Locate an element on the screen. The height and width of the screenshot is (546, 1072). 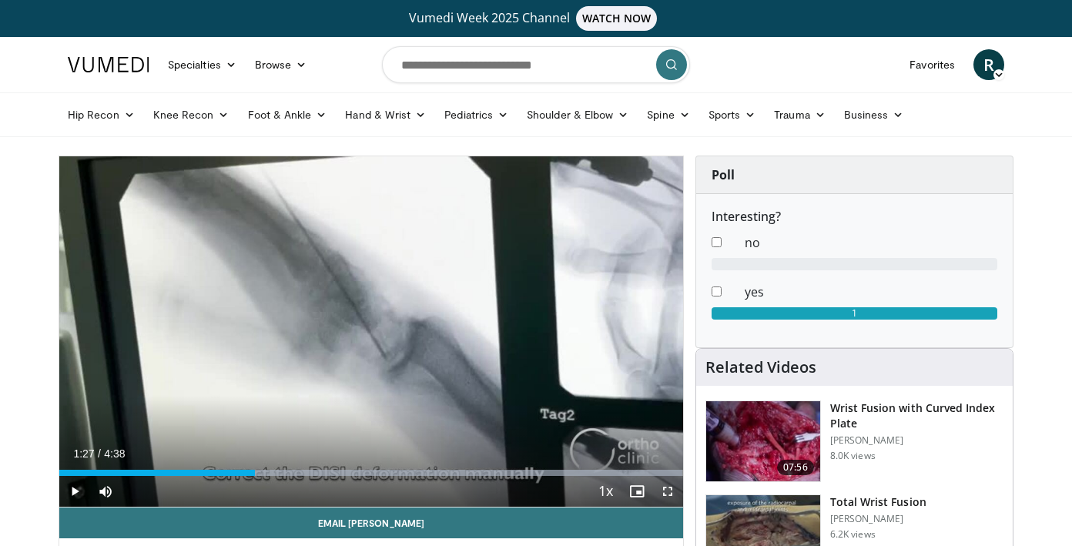
button: Playback Rate is located at coordinates (606, 491).